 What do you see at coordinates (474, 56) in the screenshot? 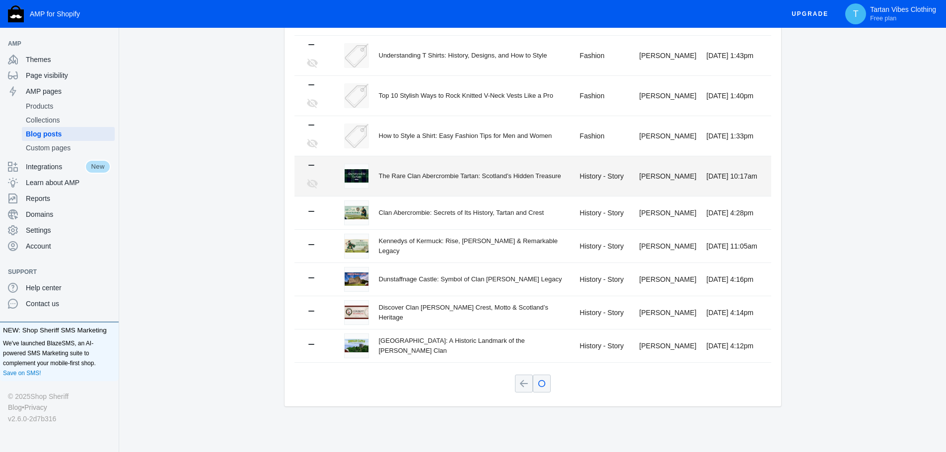
I see `div: Understanding T Shirts: History, Designs, and How to Style` at bounding box center [474, 56].